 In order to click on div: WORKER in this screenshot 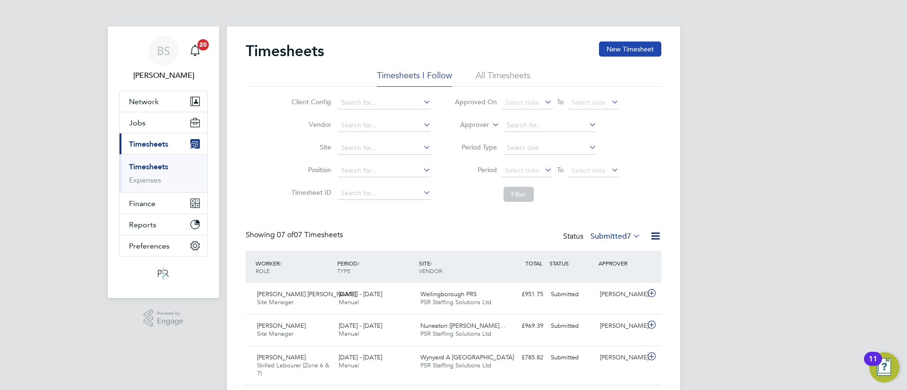, I will do `click(294, 267)`.